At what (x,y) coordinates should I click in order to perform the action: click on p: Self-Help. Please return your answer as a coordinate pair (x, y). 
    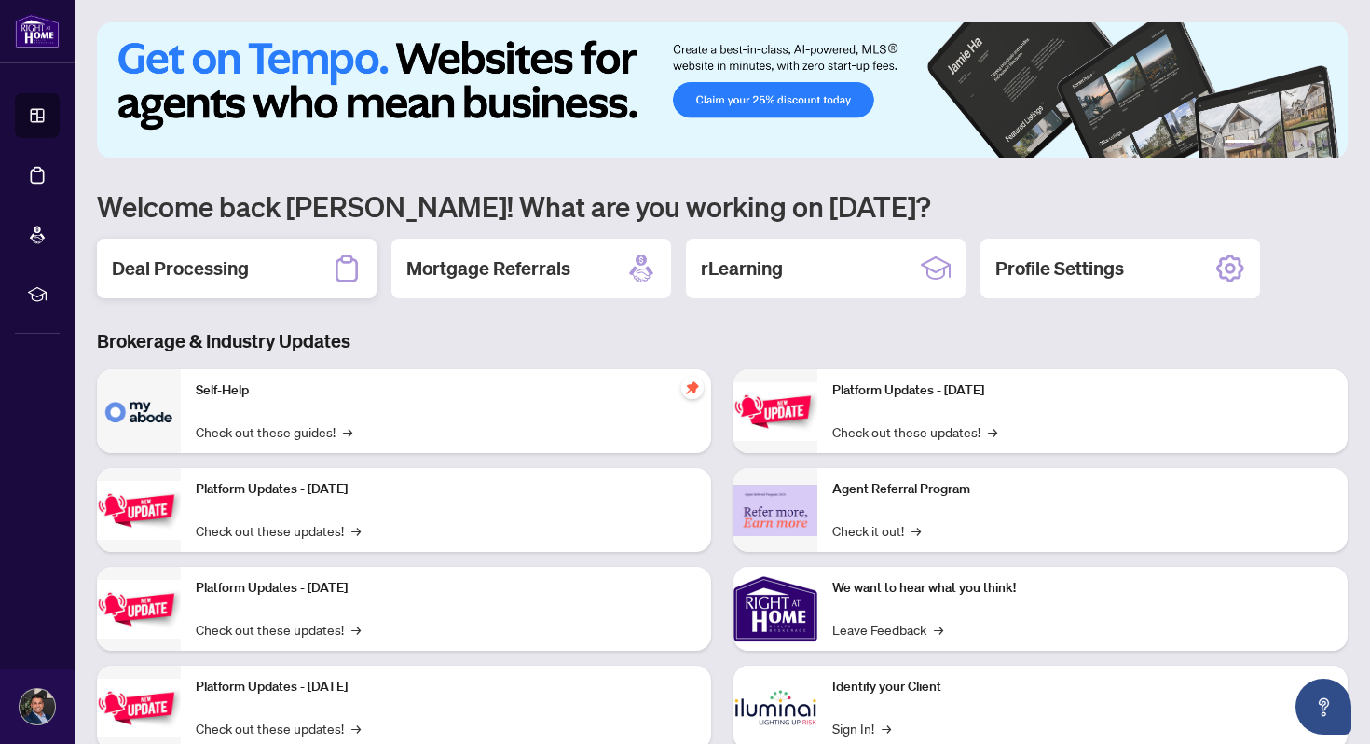
    Looking at the image, I should click on (446, 391).